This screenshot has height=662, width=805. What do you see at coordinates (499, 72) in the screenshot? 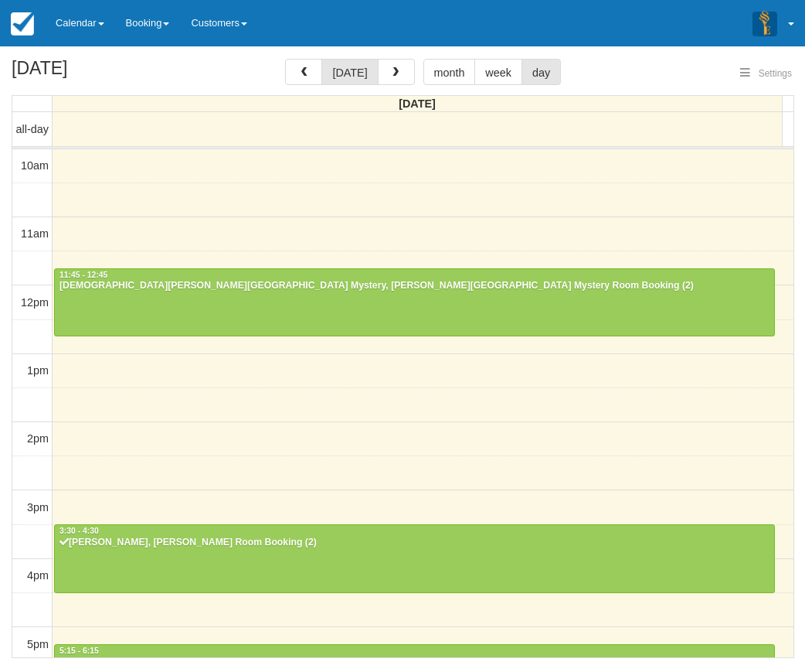
I see `button: week` at bounding box center [499, 72].